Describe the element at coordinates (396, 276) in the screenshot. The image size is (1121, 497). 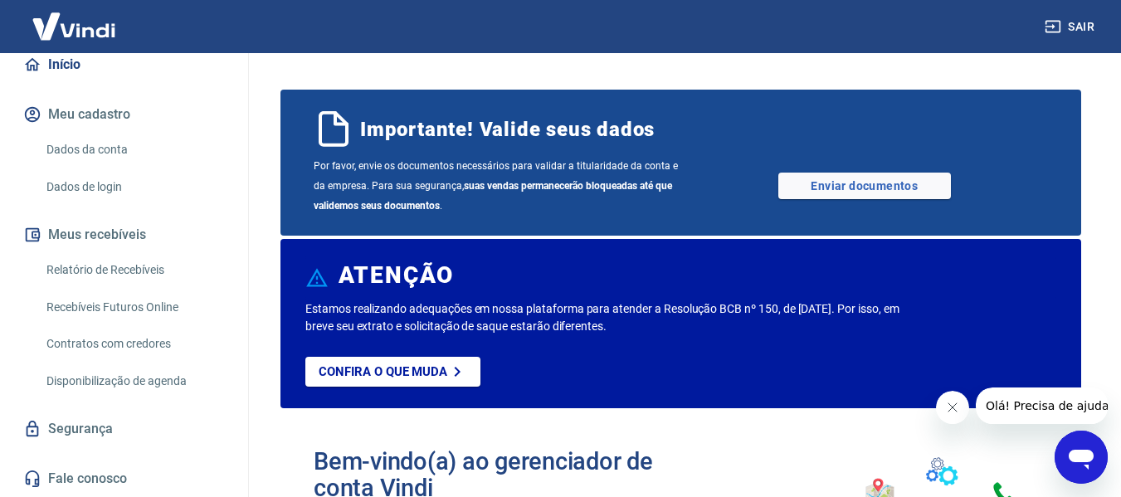
I see `h6: ATENÇÃO` at that location.